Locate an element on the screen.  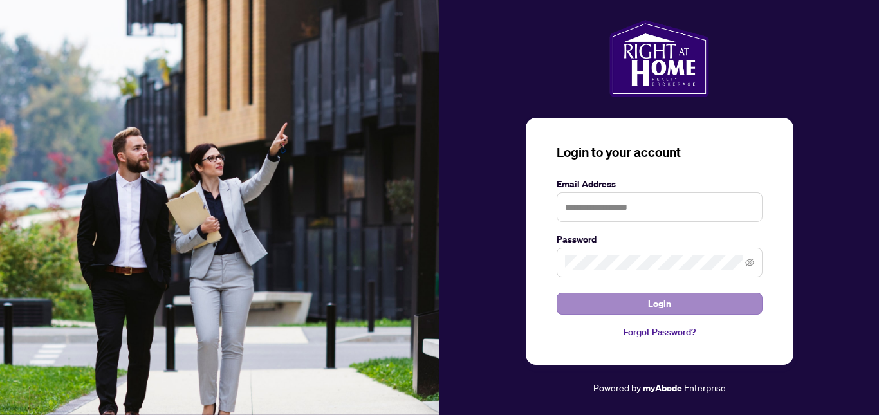
span: eye-invisible is located at coordinates (749, 262).